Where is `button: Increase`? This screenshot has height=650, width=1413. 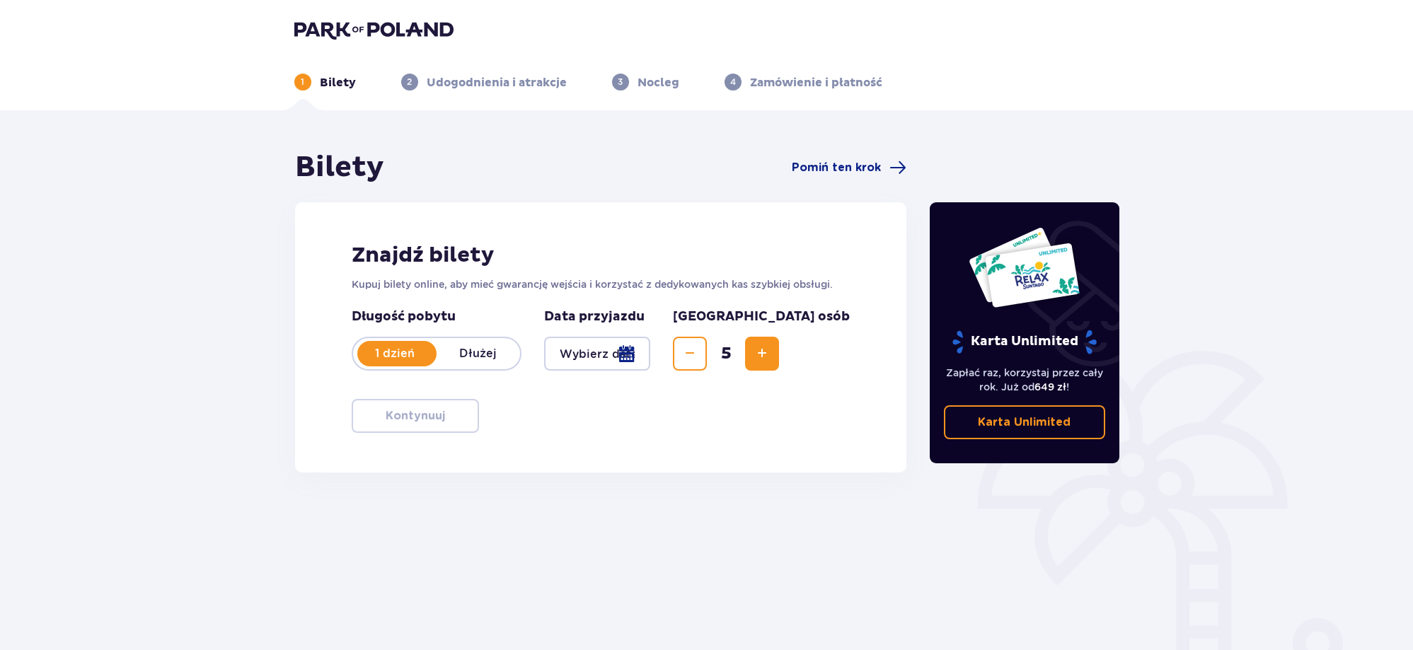
button: Increase is located at coordinates (762, 354).